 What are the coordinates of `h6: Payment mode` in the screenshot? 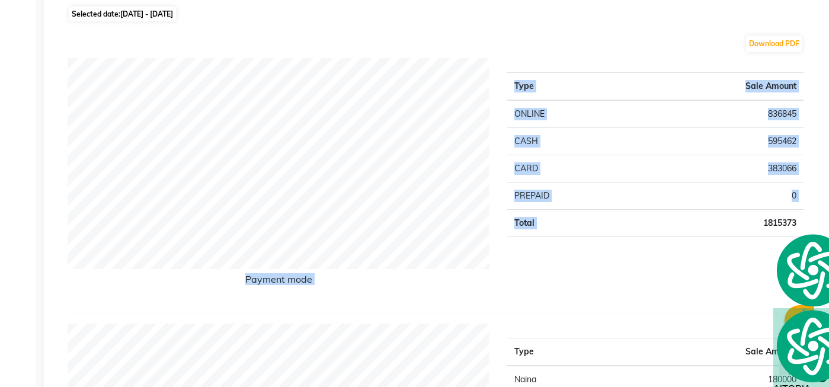 It's located at (278, 281).